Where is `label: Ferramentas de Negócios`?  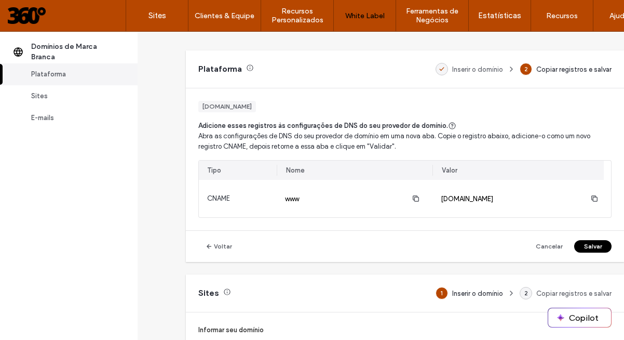
label: Ferramentas de Negócios is located at coordinates (432, 16).